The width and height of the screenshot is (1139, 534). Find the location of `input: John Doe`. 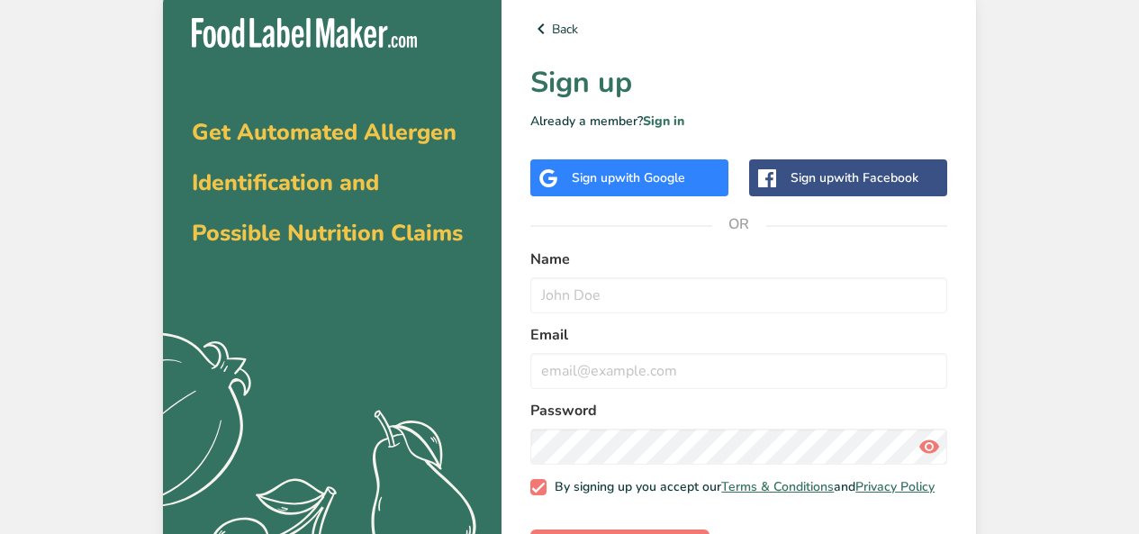

input: John Doe is located at coordinates (738, 295).